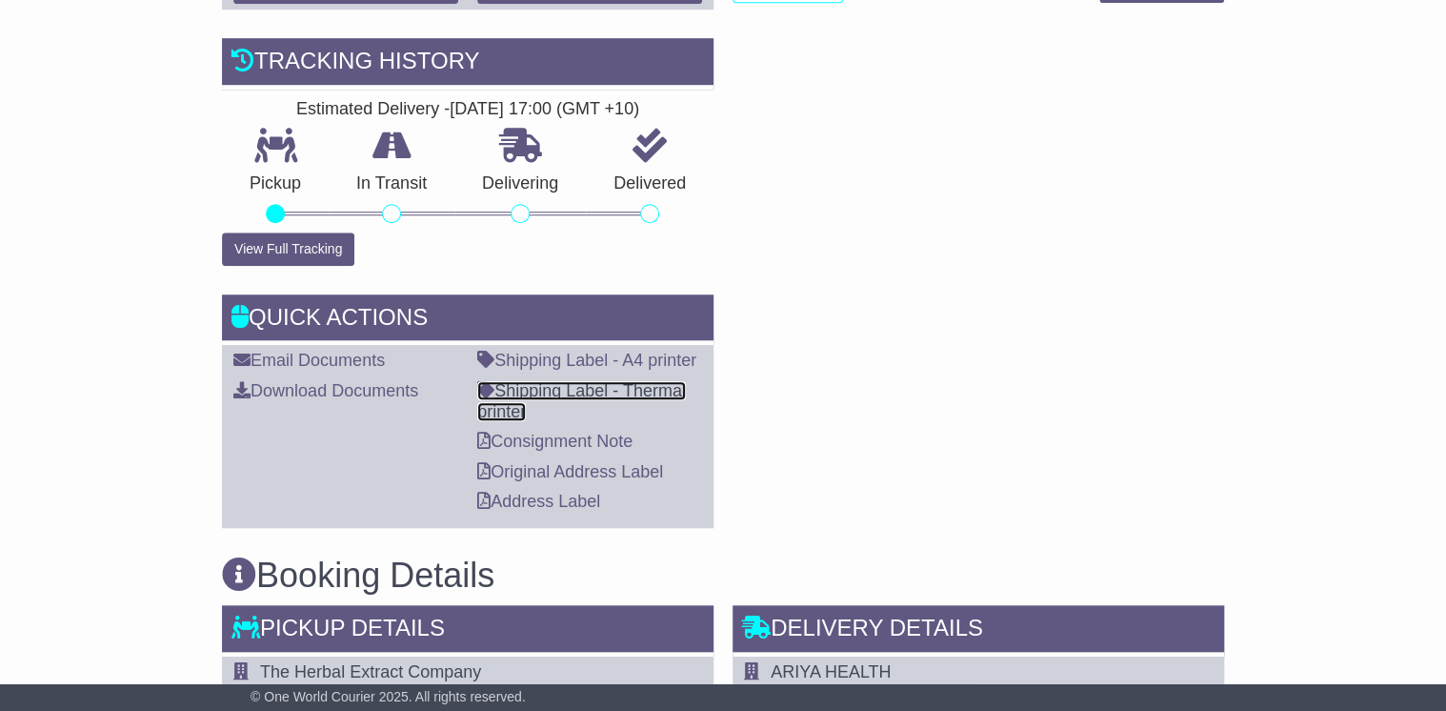  Describe the element at coordinates (326, 391) in the screenshot. I see `a: Download Documents` at that location.